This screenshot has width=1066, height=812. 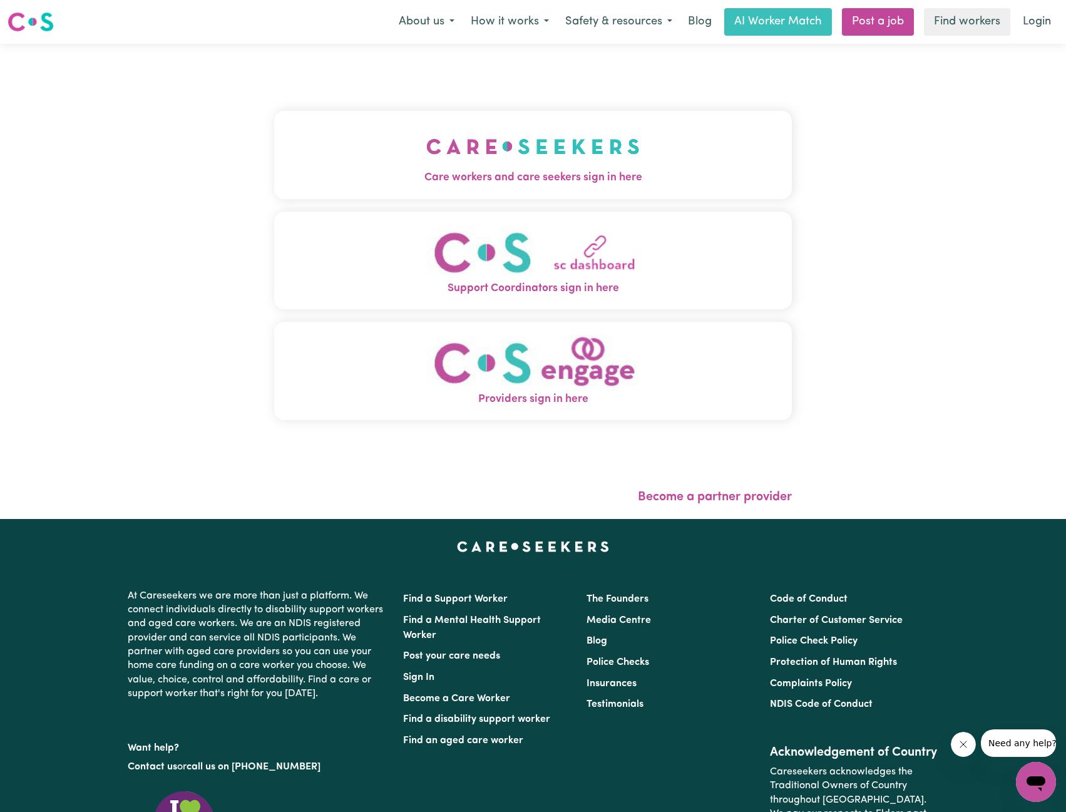 I want to click on a: AI Worker Match, so click(x=778, y=22).